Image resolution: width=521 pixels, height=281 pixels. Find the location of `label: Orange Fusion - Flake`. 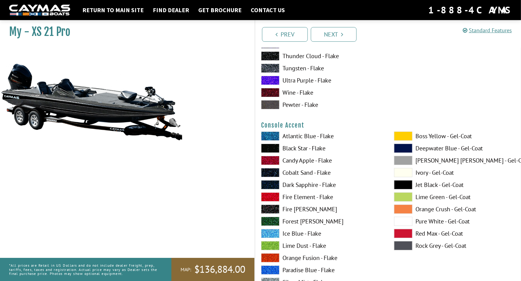

label: Orange Fusion - Flake is located at coordinates (321, 258).